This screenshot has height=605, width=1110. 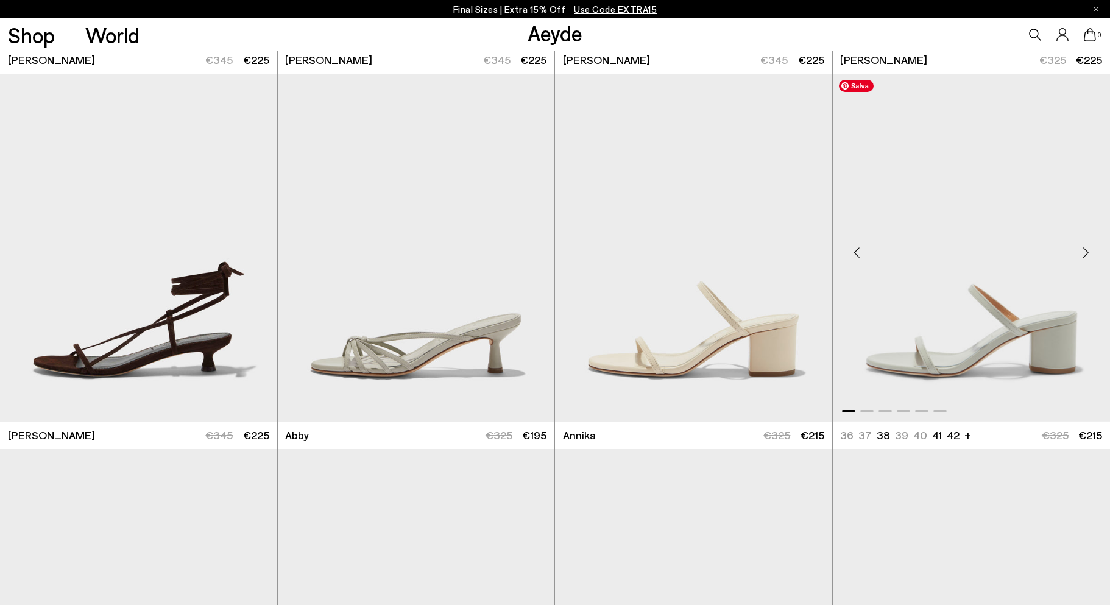 What do you see at coordinates (856, 86) in the screenshot?
I see `span: Salva` at bounding box center [856, 86].